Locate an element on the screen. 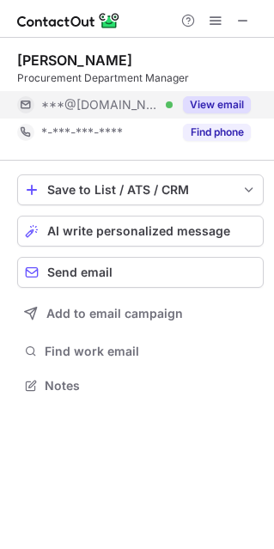 This screenshot has width=274, height=549. button: save-profile-one-click is located at coordinates (140, 190).